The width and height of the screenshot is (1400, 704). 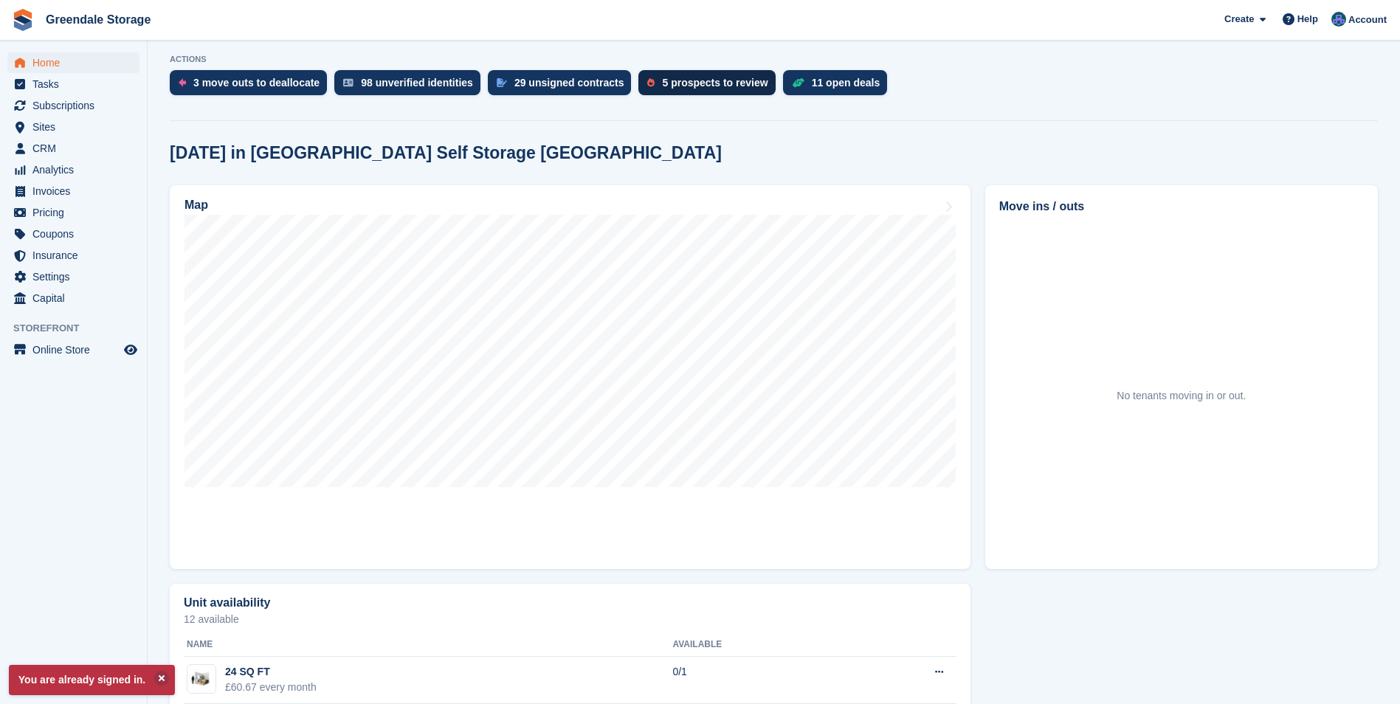 What do you see at coordinates (256, 83) in the screenshot?
I see `div: 3 move outs to deallocate` at bounding box center [256, 83].